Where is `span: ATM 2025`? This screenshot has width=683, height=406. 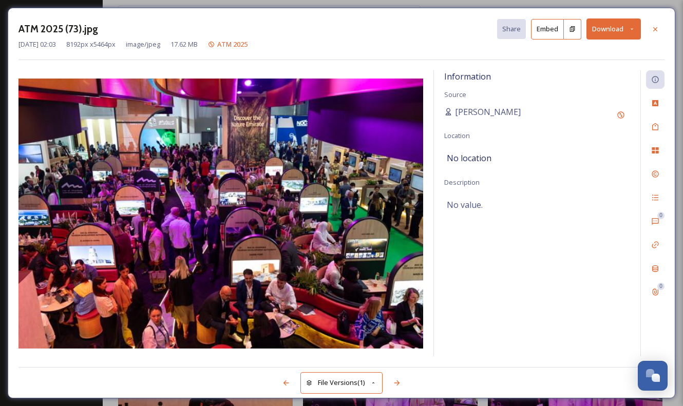
span: ATM 2025 is located at coordinates (232, 44).